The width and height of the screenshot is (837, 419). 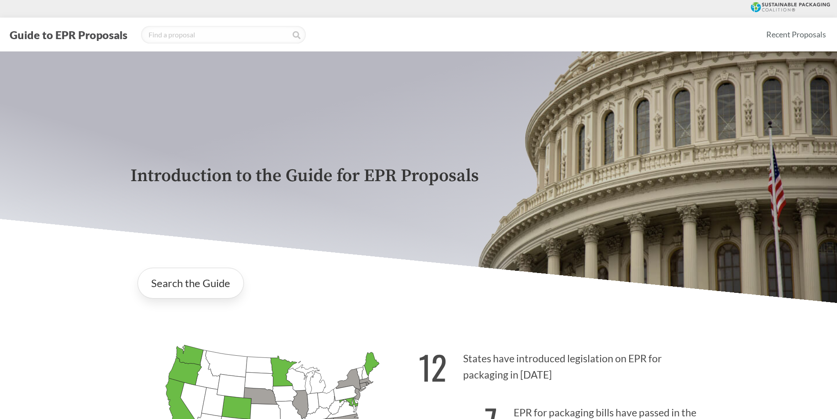 I want to click on strong: 12, so click(x=433, y=366).